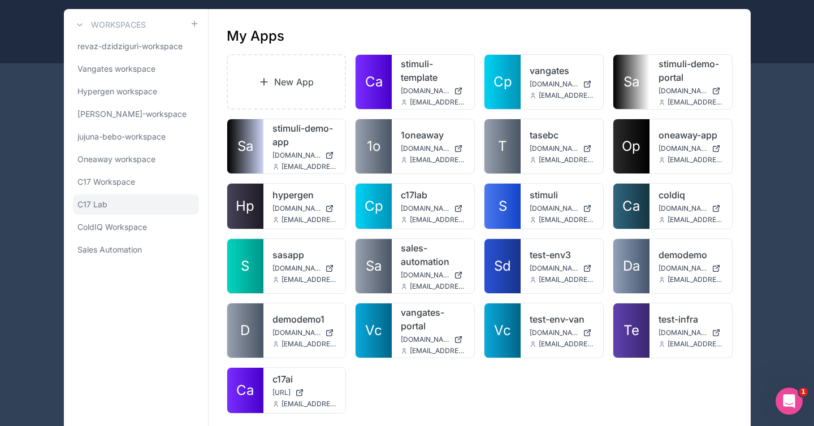 Image resolution: width=814 pixels, height=426 pixels. What do you see at coordinates (112, 227) in the screenshot?
I see `span: ColdIQ Workspace` at bounding box center [112, 227].